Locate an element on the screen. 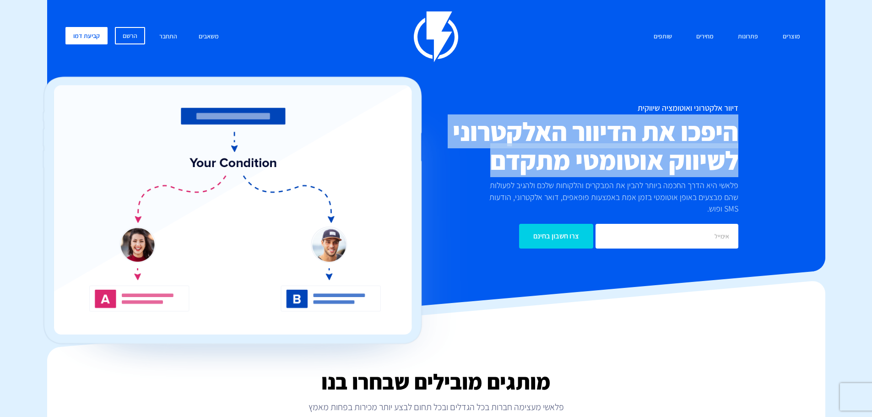 This screenshot has width=872, height=417. input: אימייל is located at coordinates (667, 236).